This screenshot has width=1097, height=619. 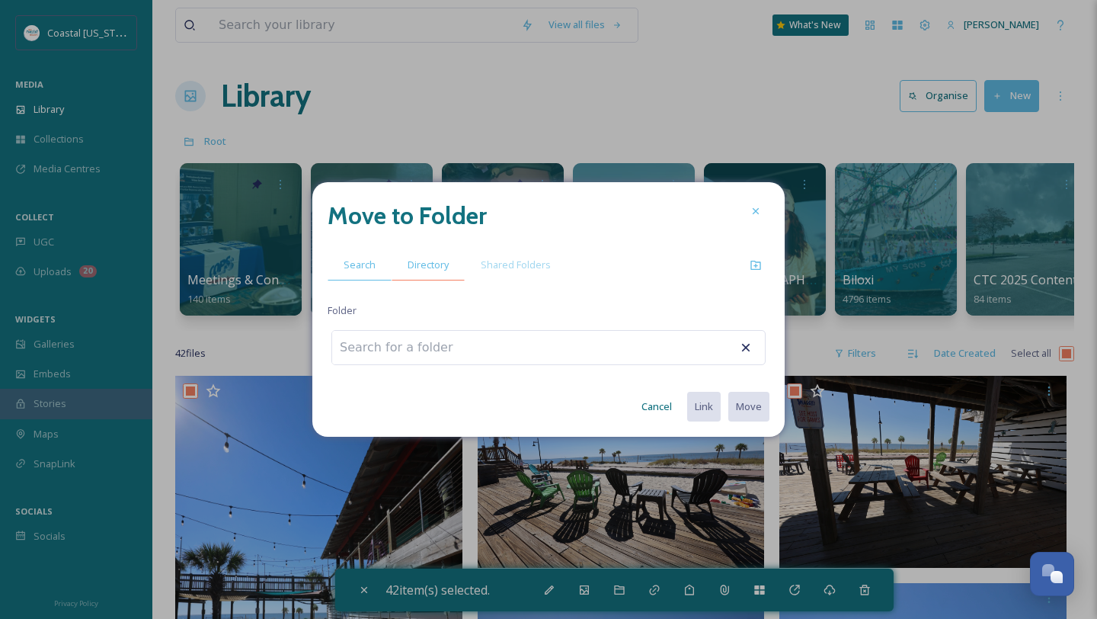 I want to click on h2: Move to Folder, so click(x=407, y=216).